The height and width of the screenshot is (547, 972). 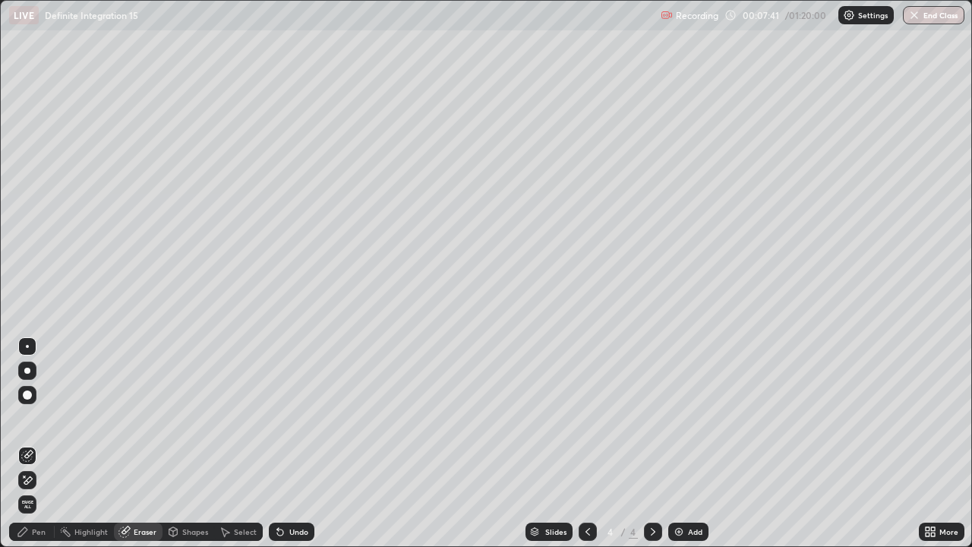 What do you see at coordinates (679, 532) in the screenshot?
I see `img: add-slide-button` at bounding box center [679, 532].